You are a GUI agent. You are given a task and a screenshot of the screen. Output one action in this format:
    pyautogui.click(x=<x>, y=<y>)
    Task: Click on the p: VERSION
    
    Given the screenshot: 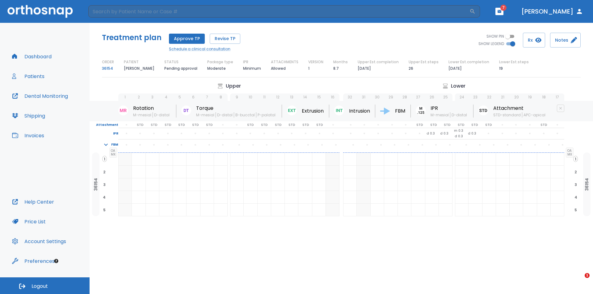 What is the action you would take?
    pyautogui.click(x=316, y=62)
    